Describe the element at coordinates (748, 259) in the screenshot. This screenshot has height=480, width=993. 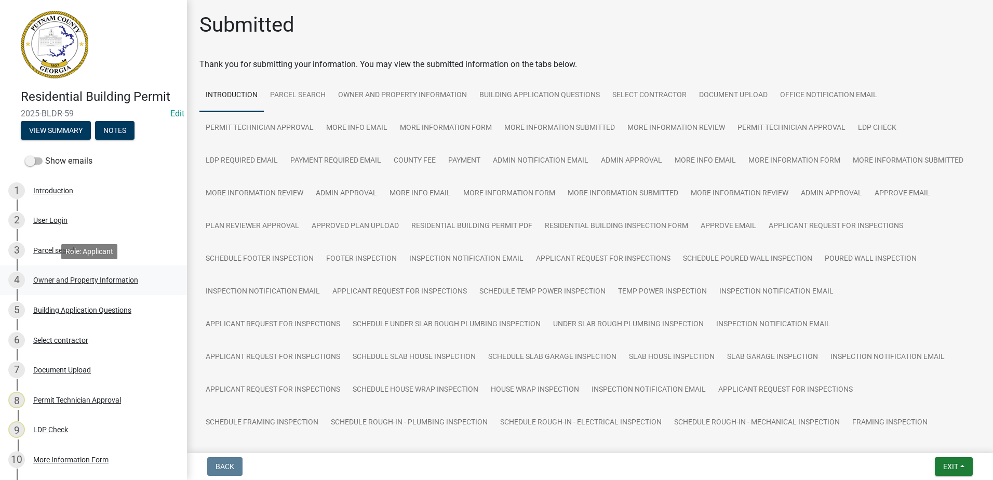
I see `a: Schedule Poured Wall Inspection` at that location.